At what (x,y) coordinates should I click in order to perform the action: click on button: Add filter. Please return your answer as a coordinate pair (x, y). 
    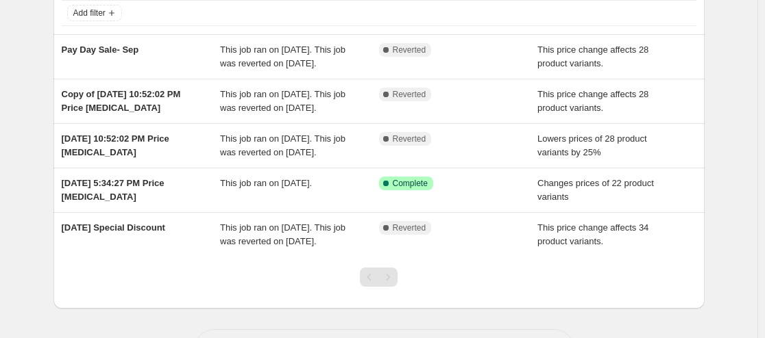
    Looking at the image, I should click on (95, 13).